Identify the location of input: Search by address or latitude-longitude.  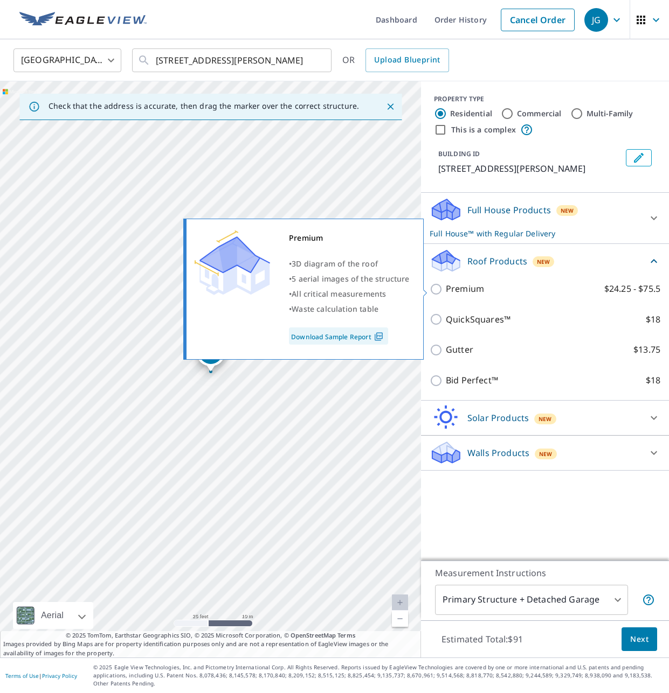
(232, 60).